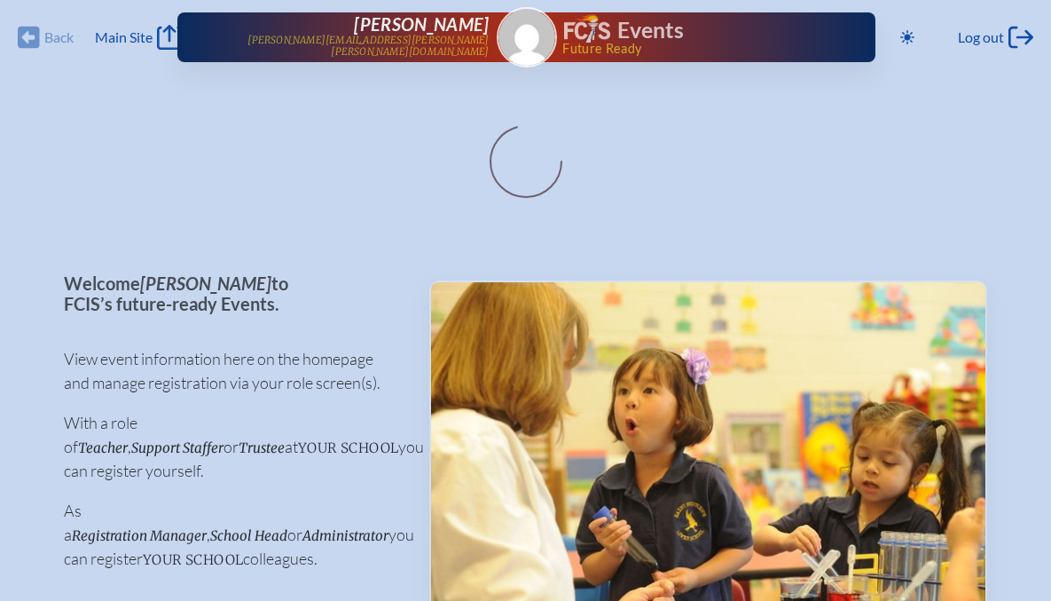 This screenshot has height=601, width=1051. What do you see at coordinates (139, 535) in the screenshot?
I see `span: Registration Manager` at bounding box center [139, 535].